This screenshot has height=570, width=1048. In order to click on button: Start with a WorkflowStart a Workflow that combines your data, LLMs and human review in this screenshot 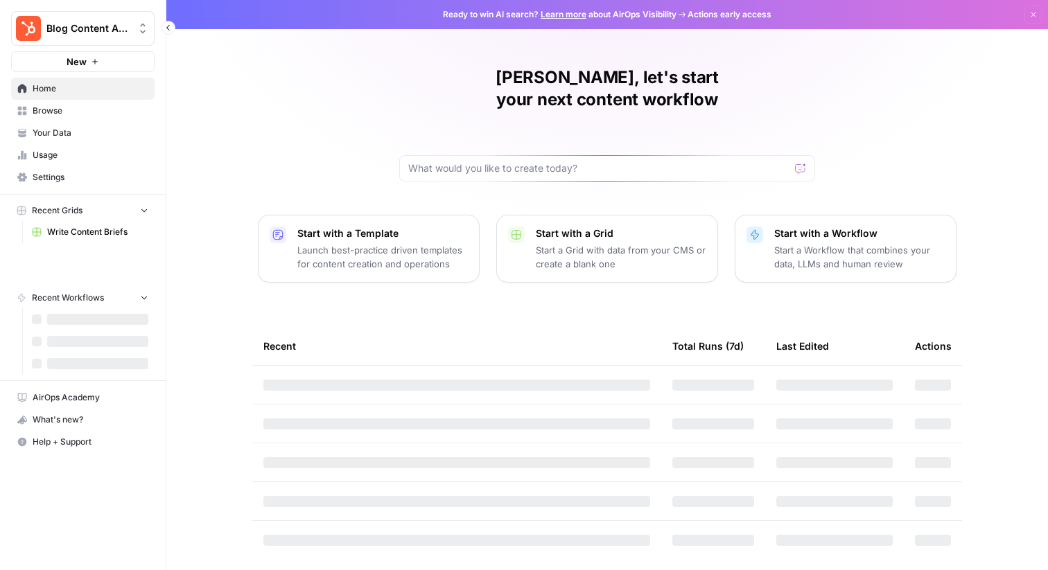, I will do `click(846, 249)`.